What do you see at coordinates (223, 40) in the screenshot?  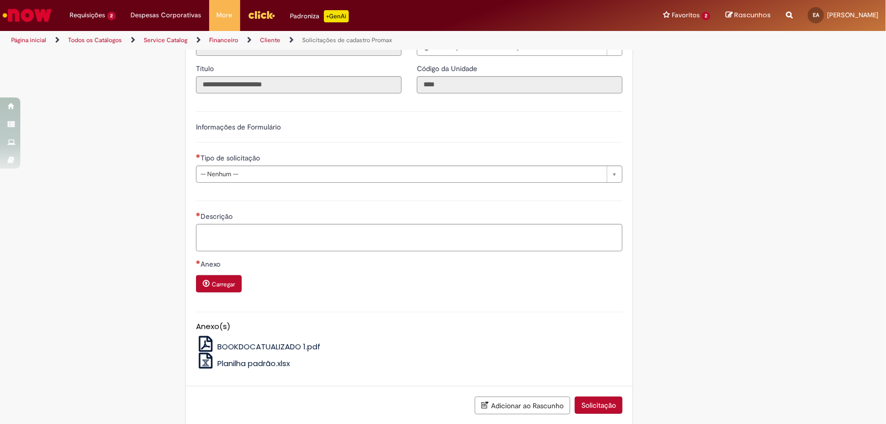 I see `a: Financeiro` at bounding box center [223, 40].